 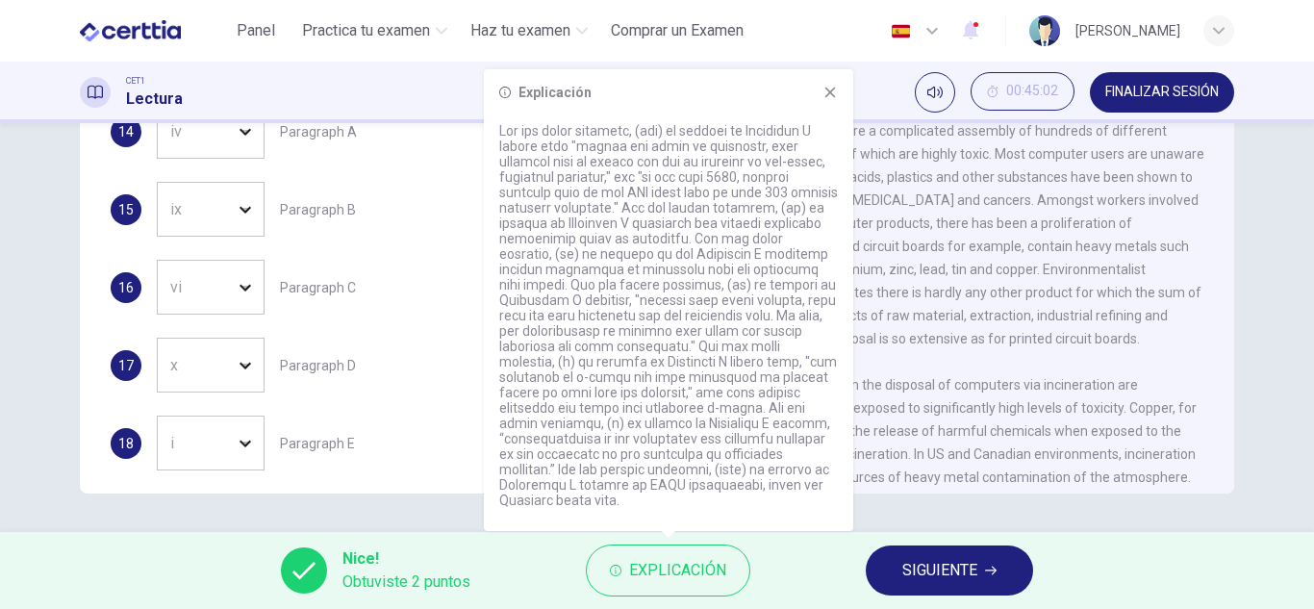 I want to click on div: Ocultar, so click(x=1022, y=92).